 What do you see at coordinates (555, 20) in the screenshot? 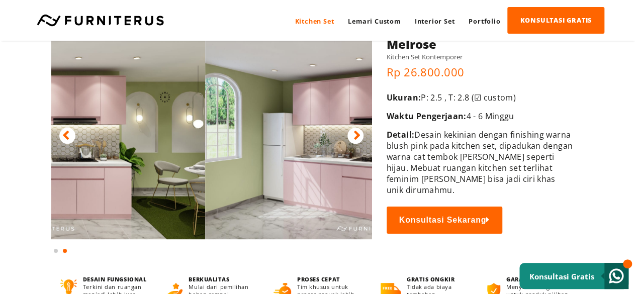
I see `a: KONSULTASI GRATIS` at bounding box center [555, 20].